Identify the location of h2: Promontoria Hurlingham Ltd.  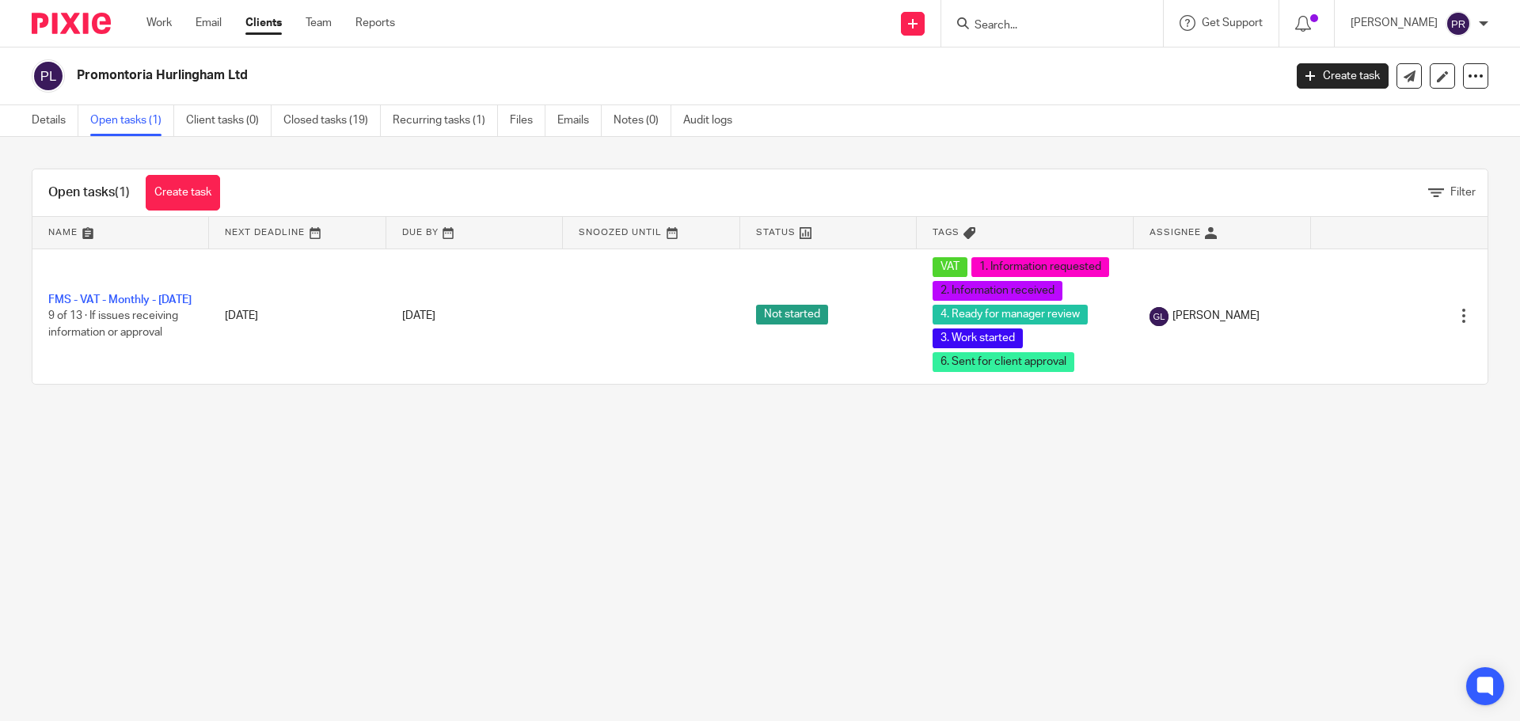
(555, 75).